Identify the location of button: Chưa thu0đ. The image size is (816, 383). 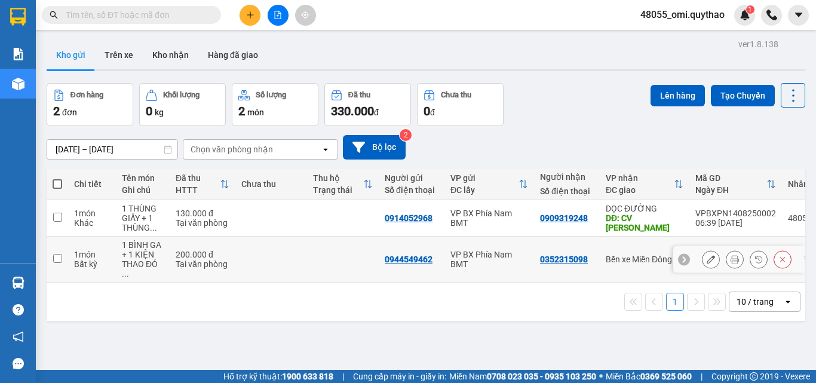
(460, 105).